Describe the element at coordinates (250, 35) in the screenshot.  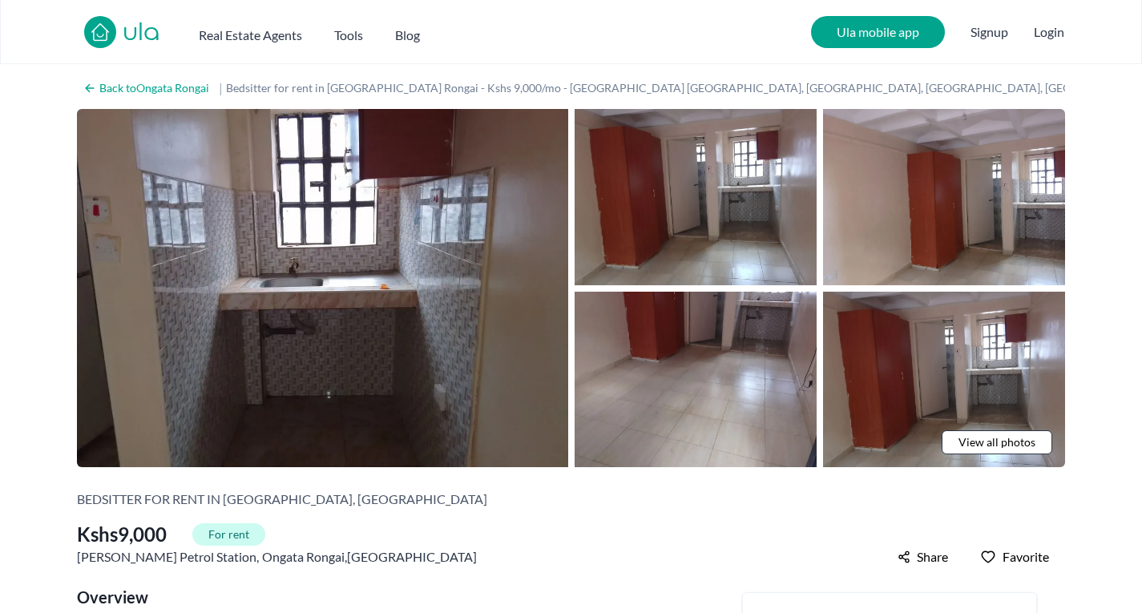
I see `h2: Real Estate Agents` at that location.